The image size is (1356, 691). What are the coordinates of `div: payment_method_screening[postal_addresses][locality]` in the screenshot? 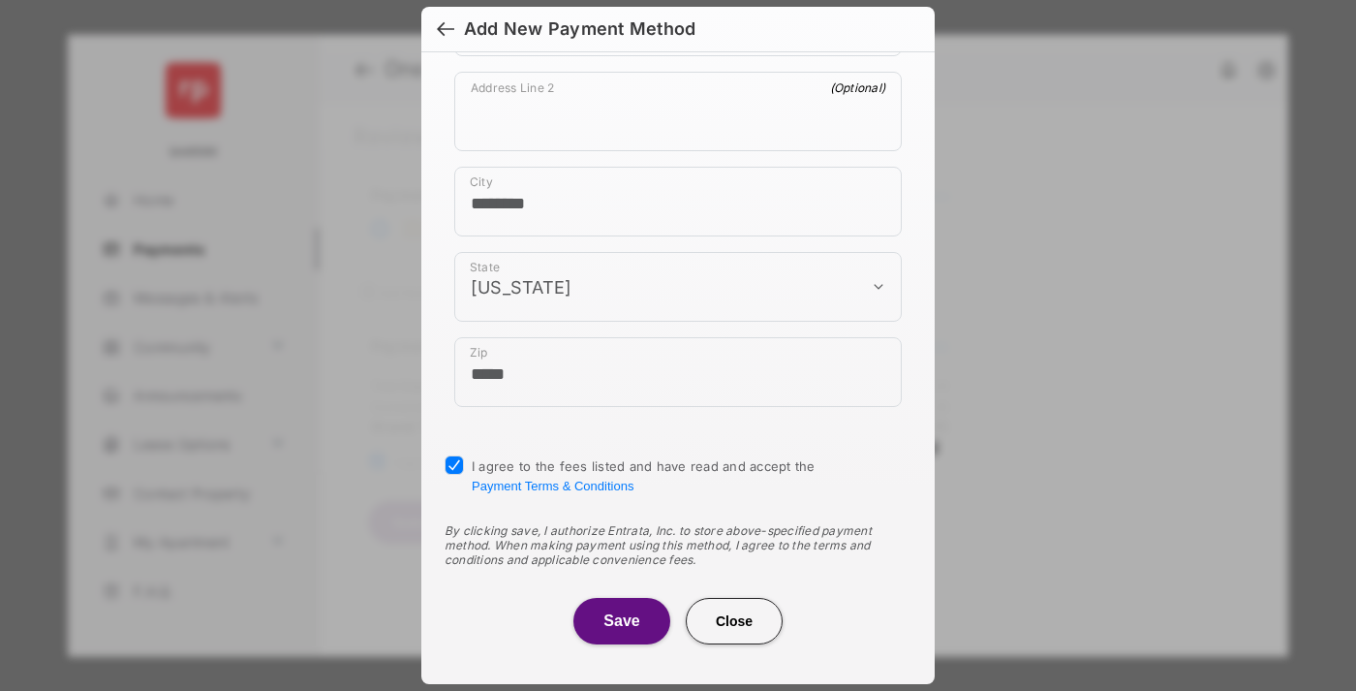 It's located at (678, 201).